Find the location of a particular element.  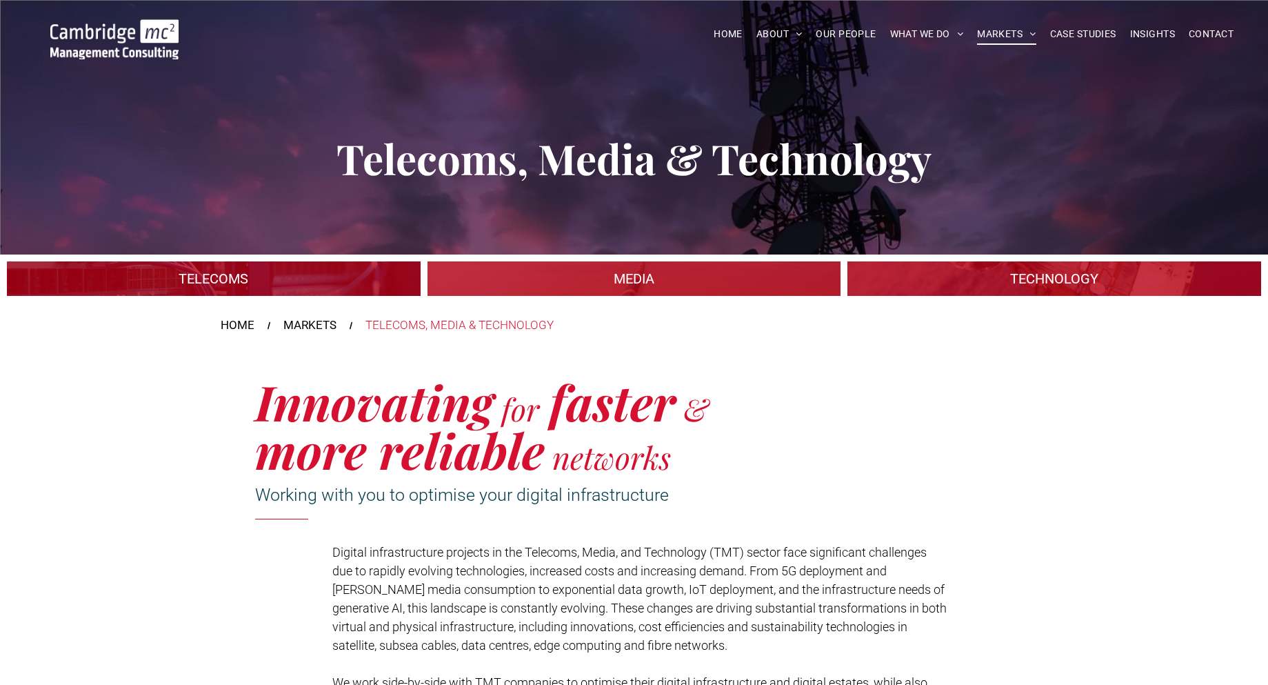

span: networks is located at coordinates (612, 457).